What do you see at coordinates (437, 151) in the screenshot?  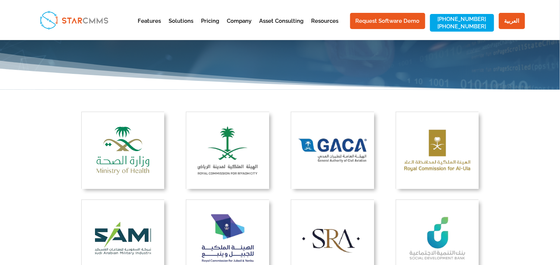 I see `img: Royal Commision For Al-Ula` at bounding box center [437, 151].